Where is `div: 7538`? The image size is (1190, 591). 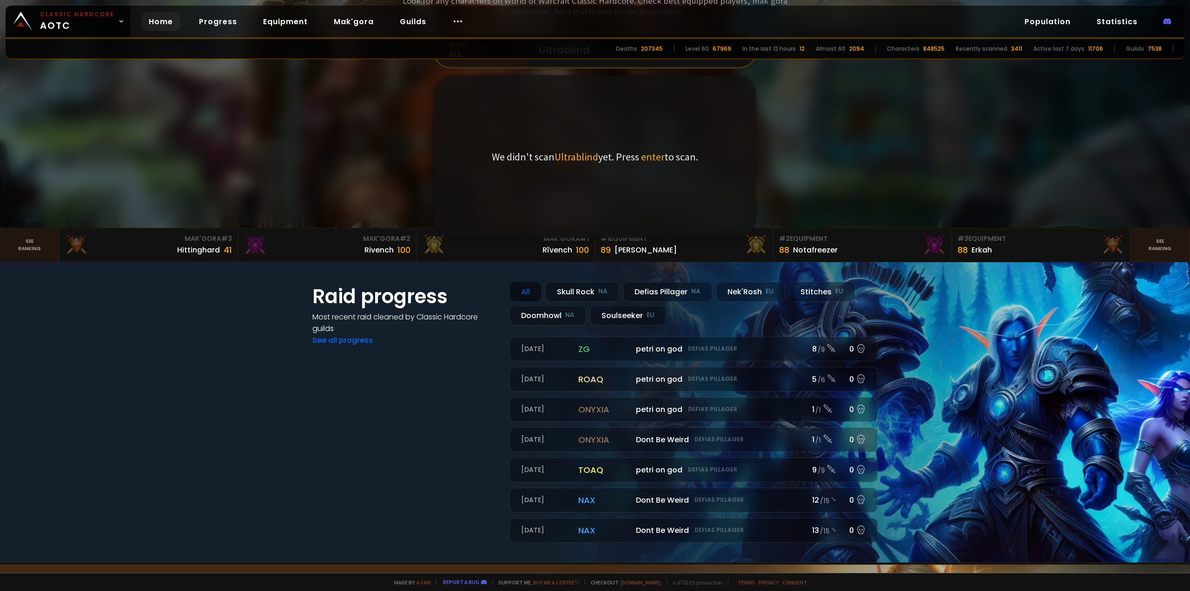 div: 7538 is located at coordinates (1155, 49).